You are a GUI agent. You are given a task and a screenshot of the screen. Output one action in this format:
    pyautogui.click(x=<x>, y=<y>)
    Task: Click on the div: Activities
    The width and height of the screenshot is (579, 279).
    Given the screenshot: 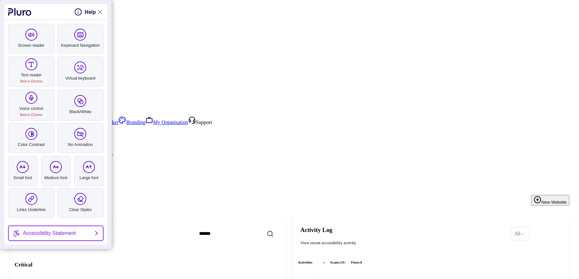 What is the action you would take?
    pyautogui.click(x=431, y=262)
    